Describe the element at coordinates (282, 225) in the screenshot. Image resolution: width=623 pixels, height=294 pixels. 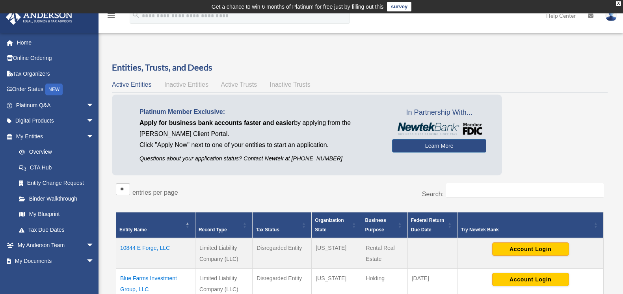
I see `th: Tax Status: Activate to sort` at that location.